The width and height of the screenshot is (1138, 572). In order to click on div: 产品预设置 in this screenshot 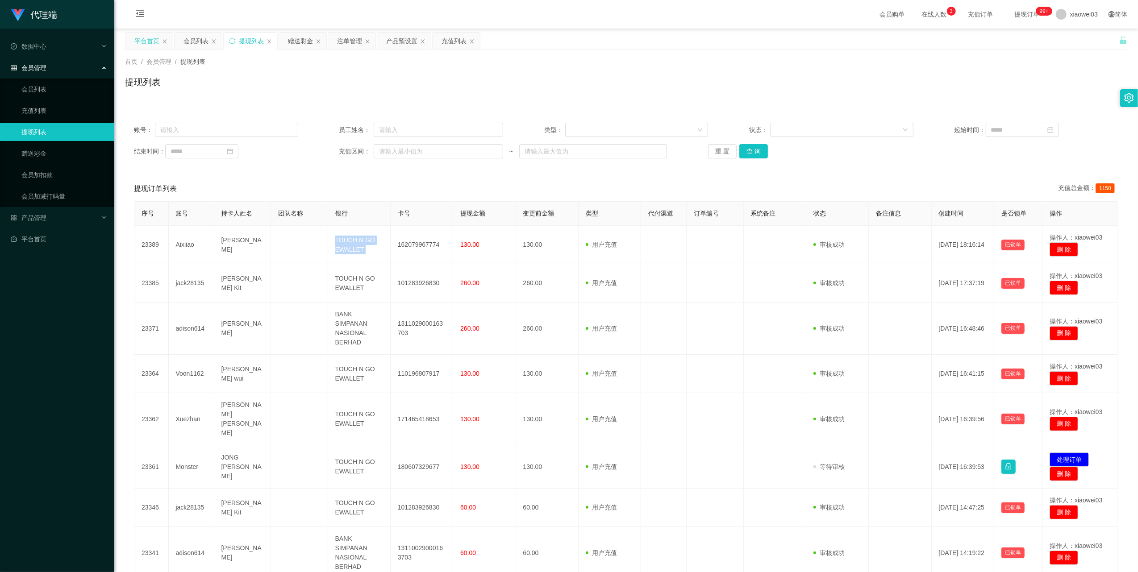, I will do `click(402, 41)`.